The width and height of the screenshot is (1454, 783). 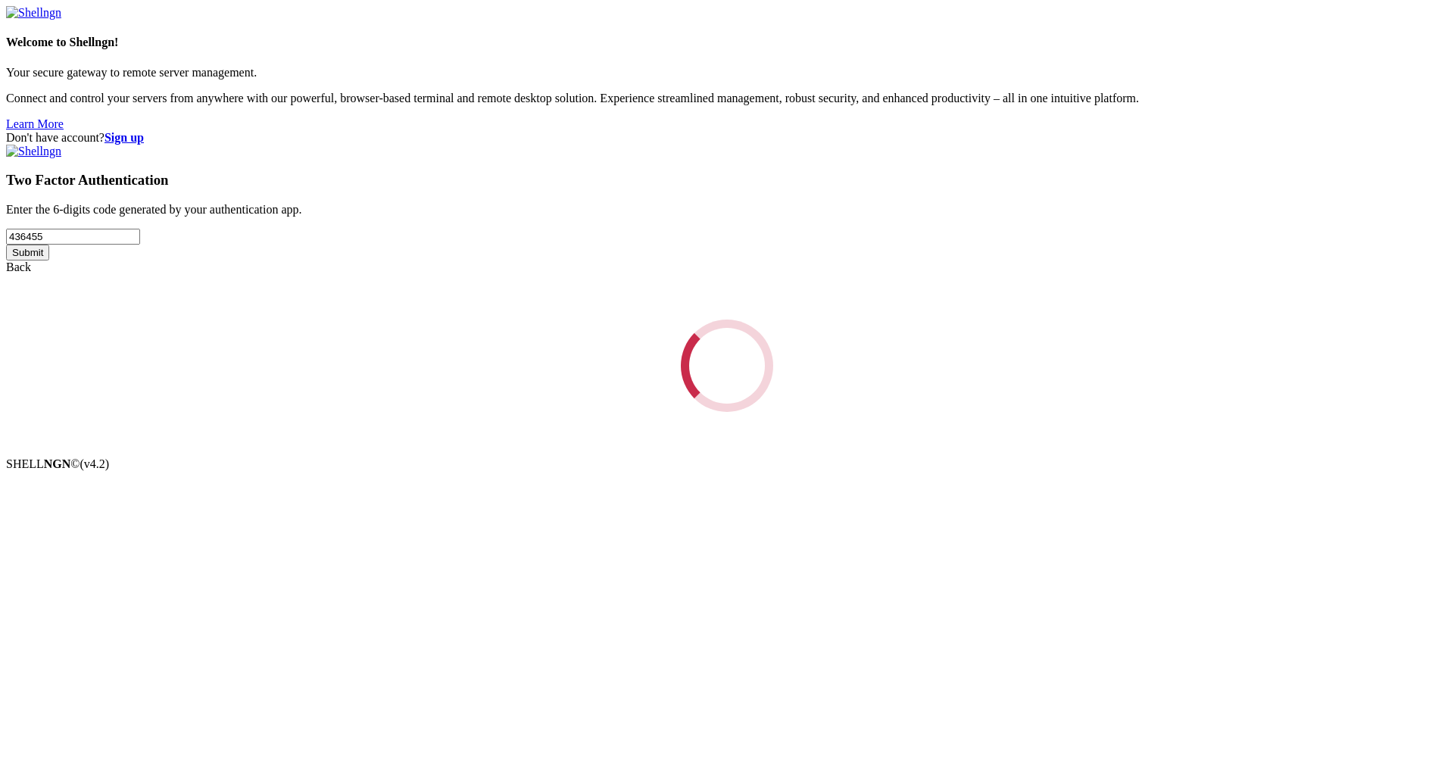 What do you see at coordinates (124, 137) in the screenshot?
I see `strong: Sign up` at bounding box center [124, 137].